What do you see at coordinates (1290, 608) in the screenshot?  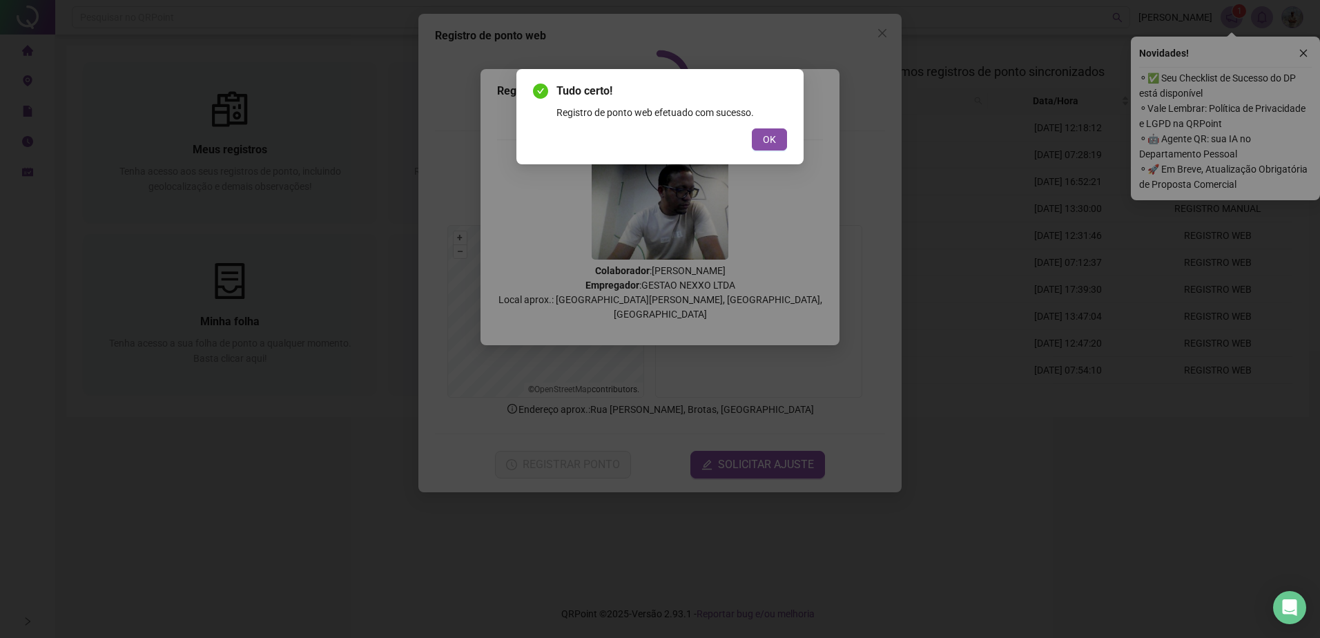 I see `div: Open Intercom Messenger` at bounding box center [1290, 608].